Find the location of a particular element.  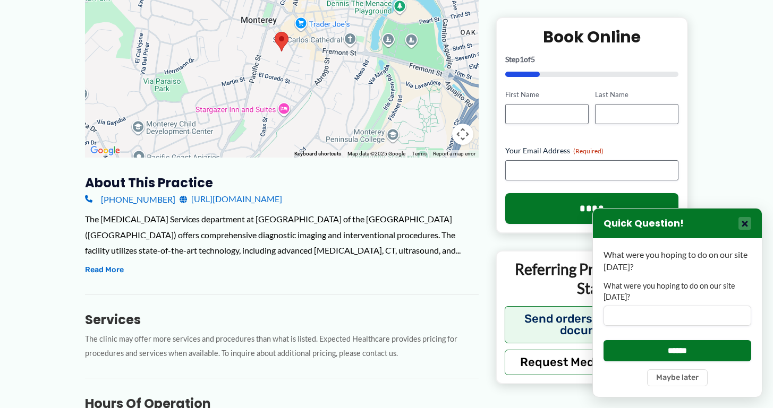

a: Report a map error is located at coordinates (454, 154).